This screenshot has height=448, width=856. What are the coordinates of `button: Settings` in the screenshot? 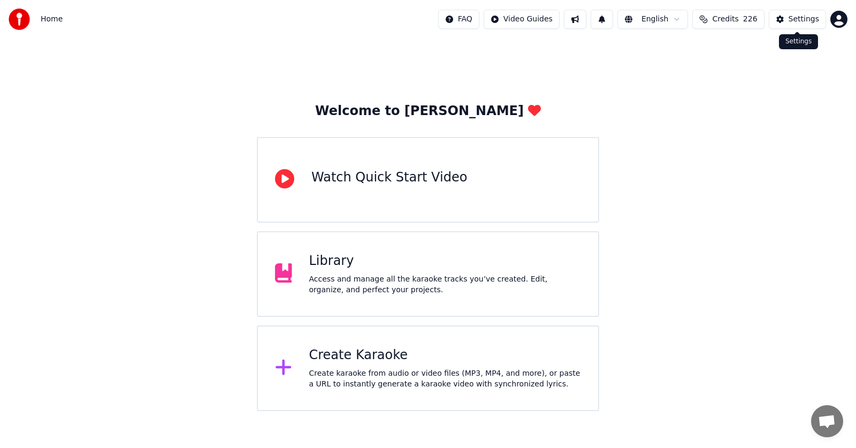 It's located at (798, 19).